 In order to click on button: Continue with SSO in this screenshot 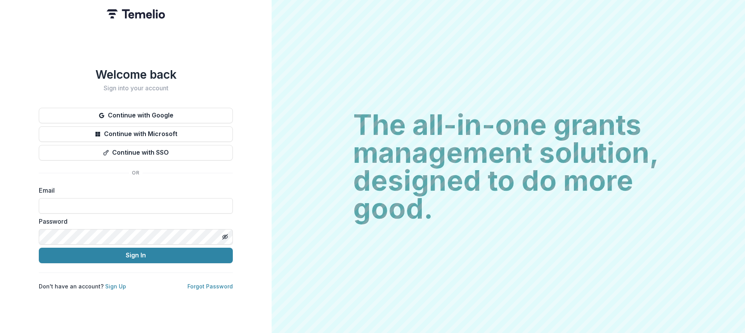, I will do `click(136, 153)`.